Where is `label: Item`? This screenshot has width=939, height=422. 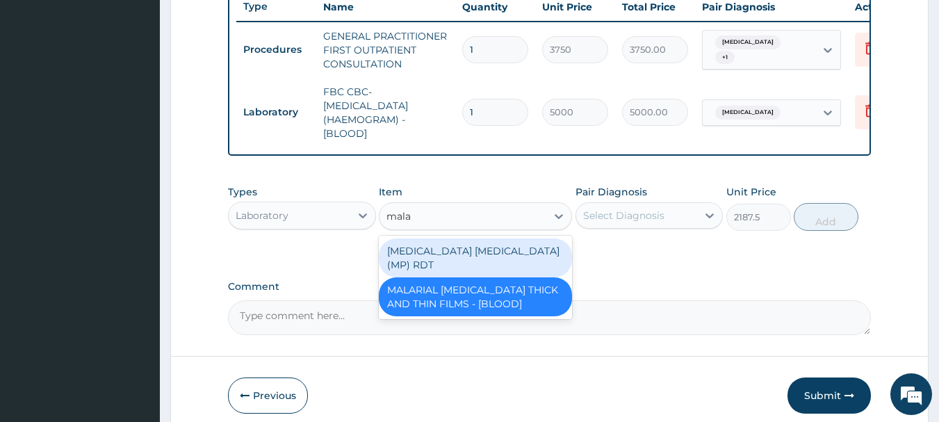
label: Item is located at coordinates (390, 192).